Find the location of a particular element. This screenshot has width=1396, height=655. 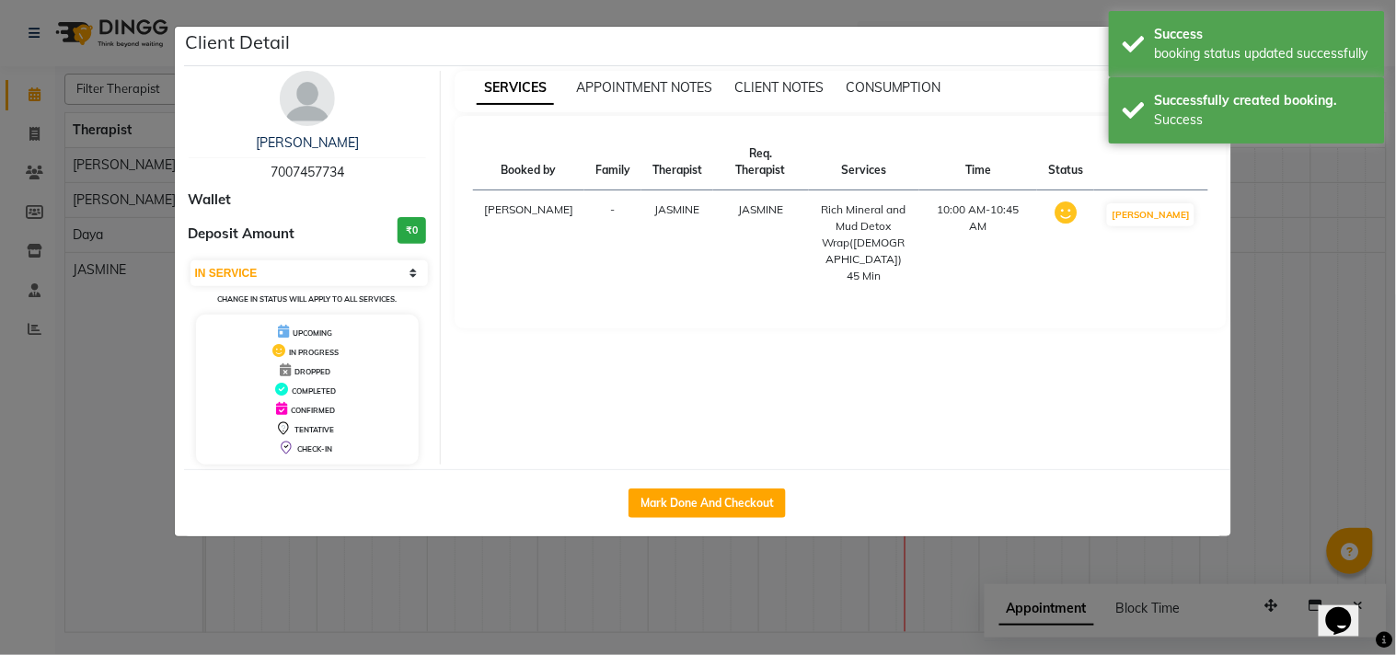

th: Services is located at coordinates (864, 162).